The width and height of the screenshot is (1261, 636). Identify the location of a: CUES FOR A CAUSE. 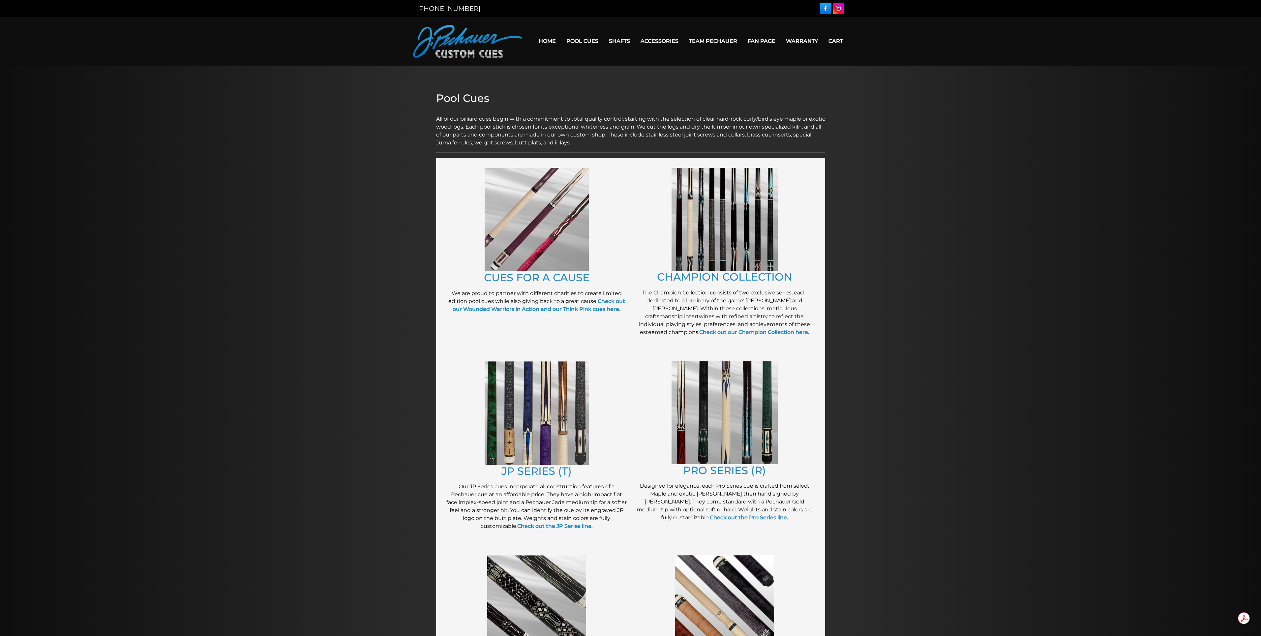
(537, 277).